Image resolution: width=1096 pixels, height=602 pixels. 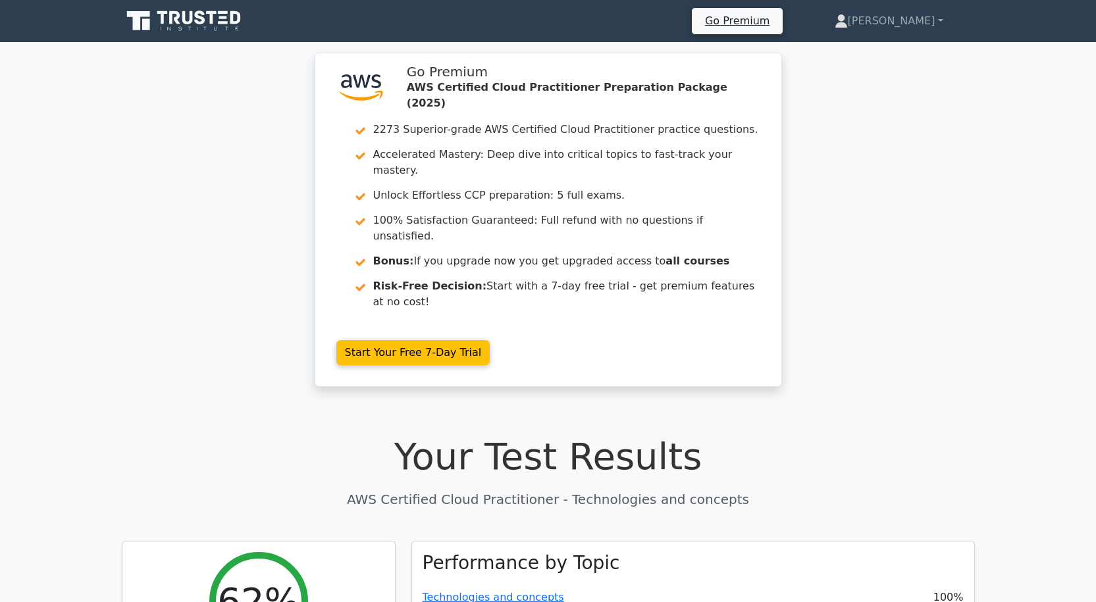 What do you see at coordinates (413, 353) in the screenshot?
I see `a: Start Your Free 7-Day Trial` at bounding box center [413, 353].